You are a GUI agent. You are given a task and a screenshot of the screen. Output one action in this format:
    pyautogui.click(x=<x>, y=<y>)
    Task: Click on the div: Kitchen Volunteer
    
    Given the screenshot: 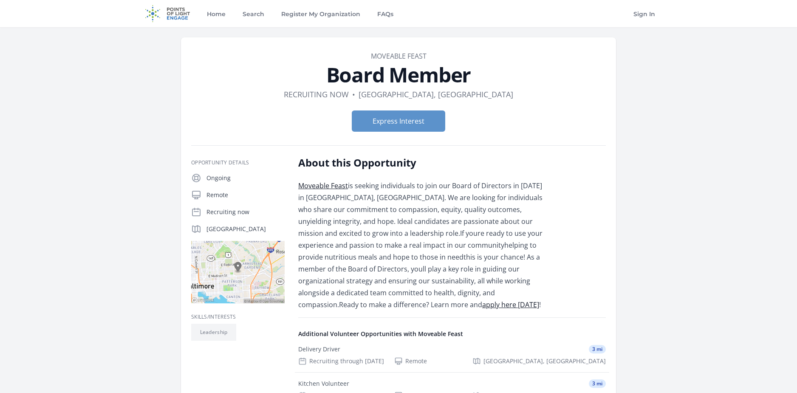 What is the action you would take?
    pyautogui.click(x=324, y=383)
    